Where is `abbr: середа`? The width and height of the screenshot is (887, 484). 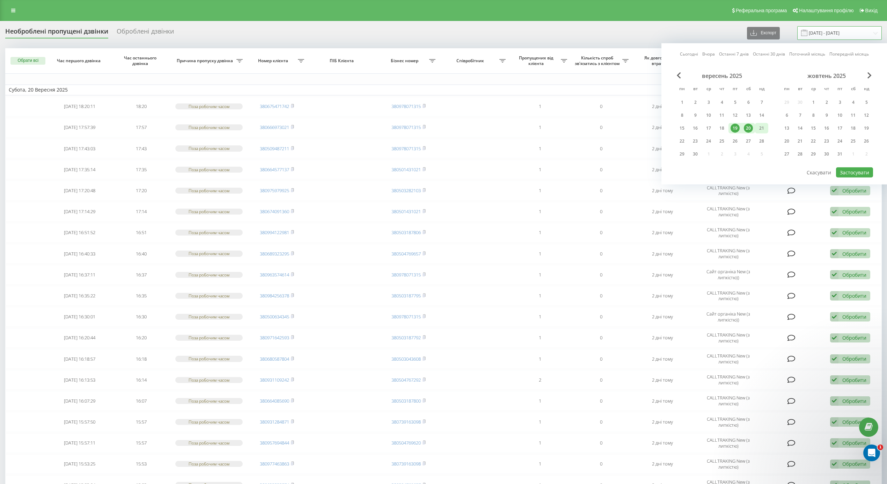
abbr: середа is located at coordinates (814, 89).